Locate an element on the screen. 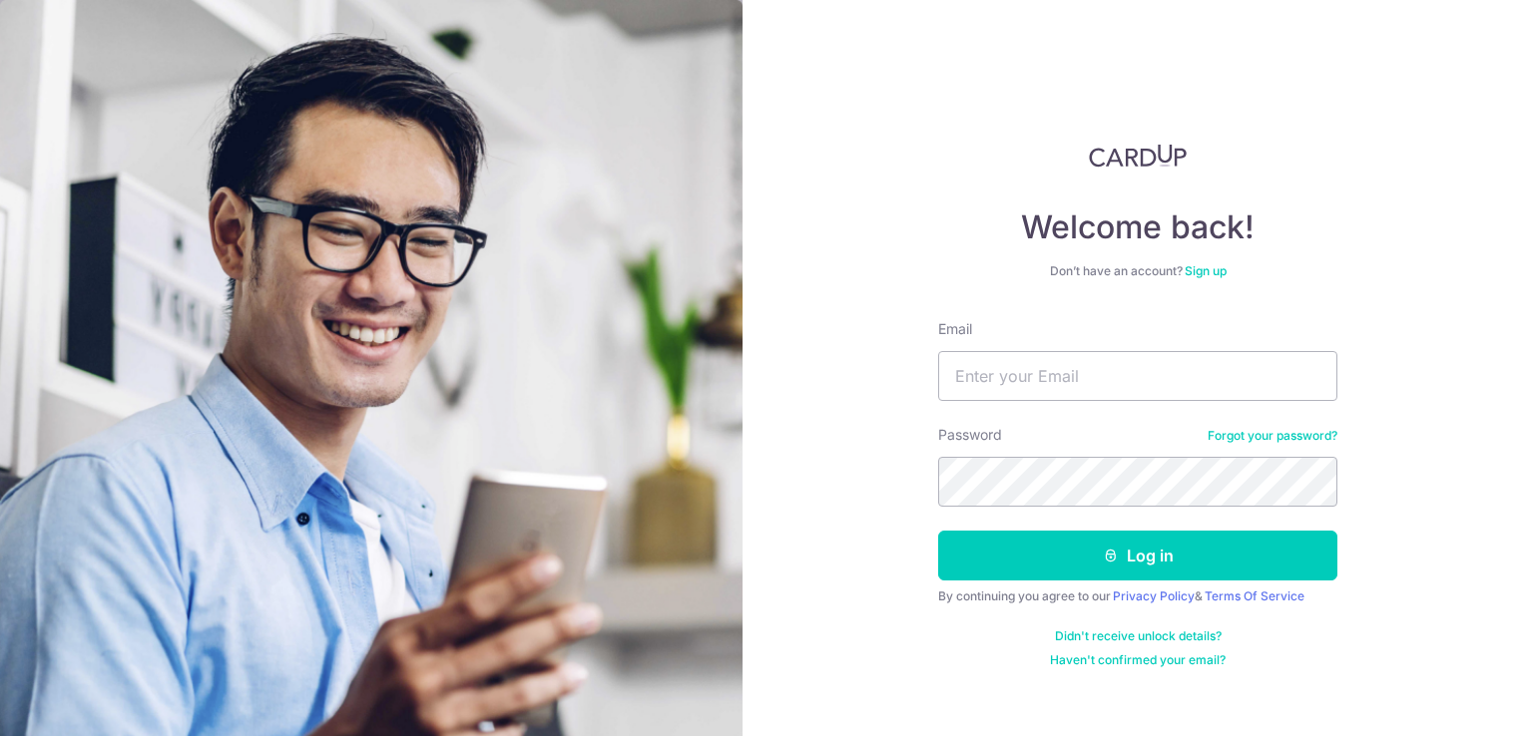 This screenshot has height=736, width=1533. label: Email is located at coordinates (955, 329).